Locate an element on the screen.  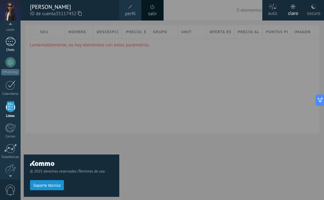
a: Términos de uso is located at coordinates (91, 171).